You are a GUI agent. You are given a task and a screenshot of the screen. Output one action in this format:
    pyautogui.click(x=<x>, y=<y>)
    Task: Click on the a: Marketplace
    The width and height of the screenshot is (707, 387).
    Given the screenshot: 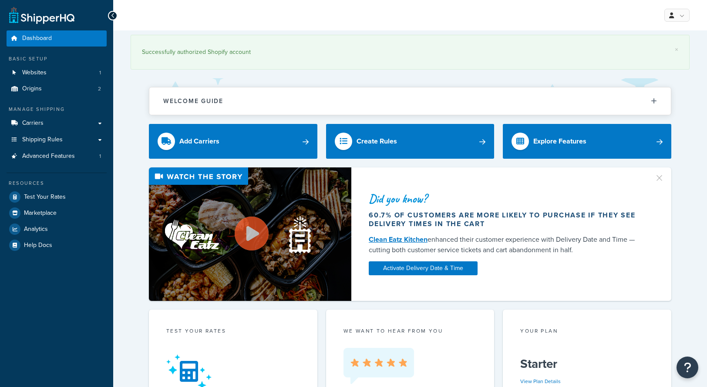 What is the action you would take?
    pyautogui.click(x=57, y=213)
    